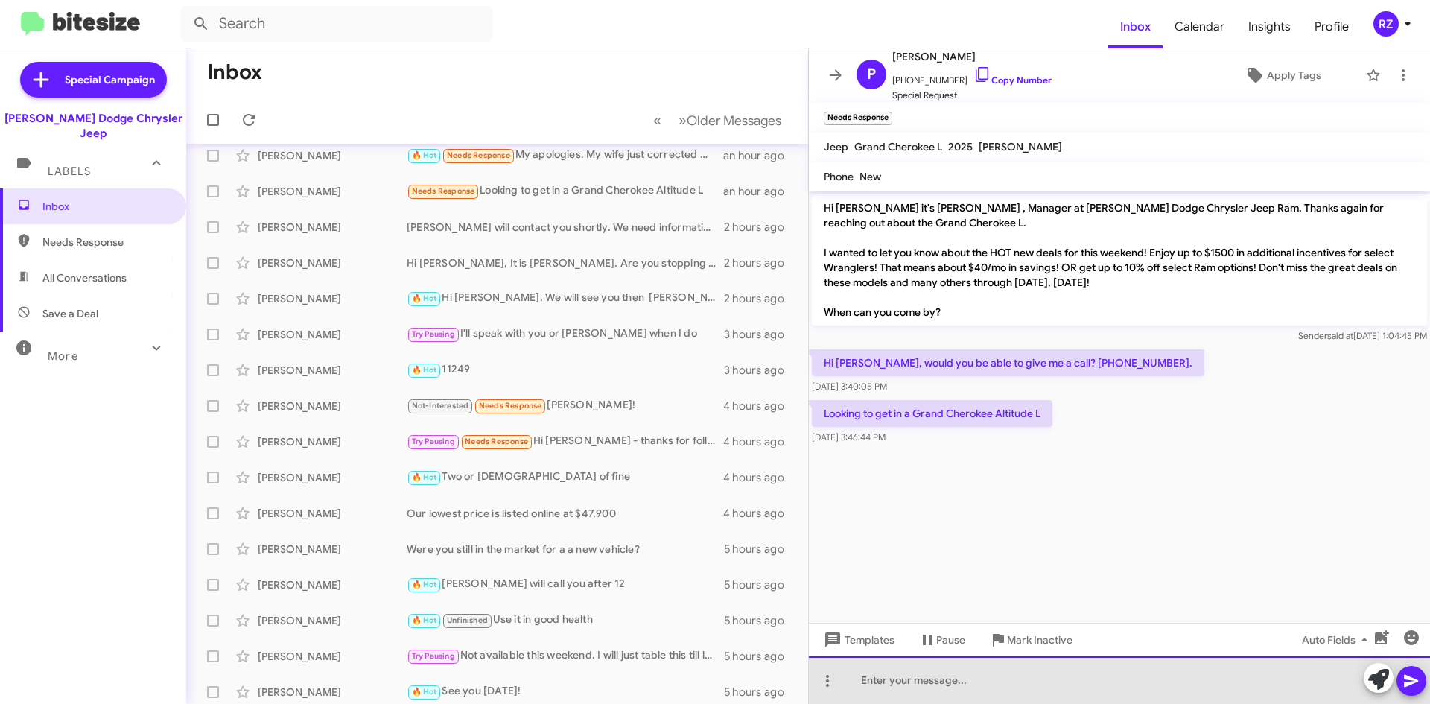 Image resolution: width=1430 pixels, height=704 pixels. What do you see at coordinates (1386, 24) in the screenshot?
I see `button: RZ` at bounding box center [1386, 24].